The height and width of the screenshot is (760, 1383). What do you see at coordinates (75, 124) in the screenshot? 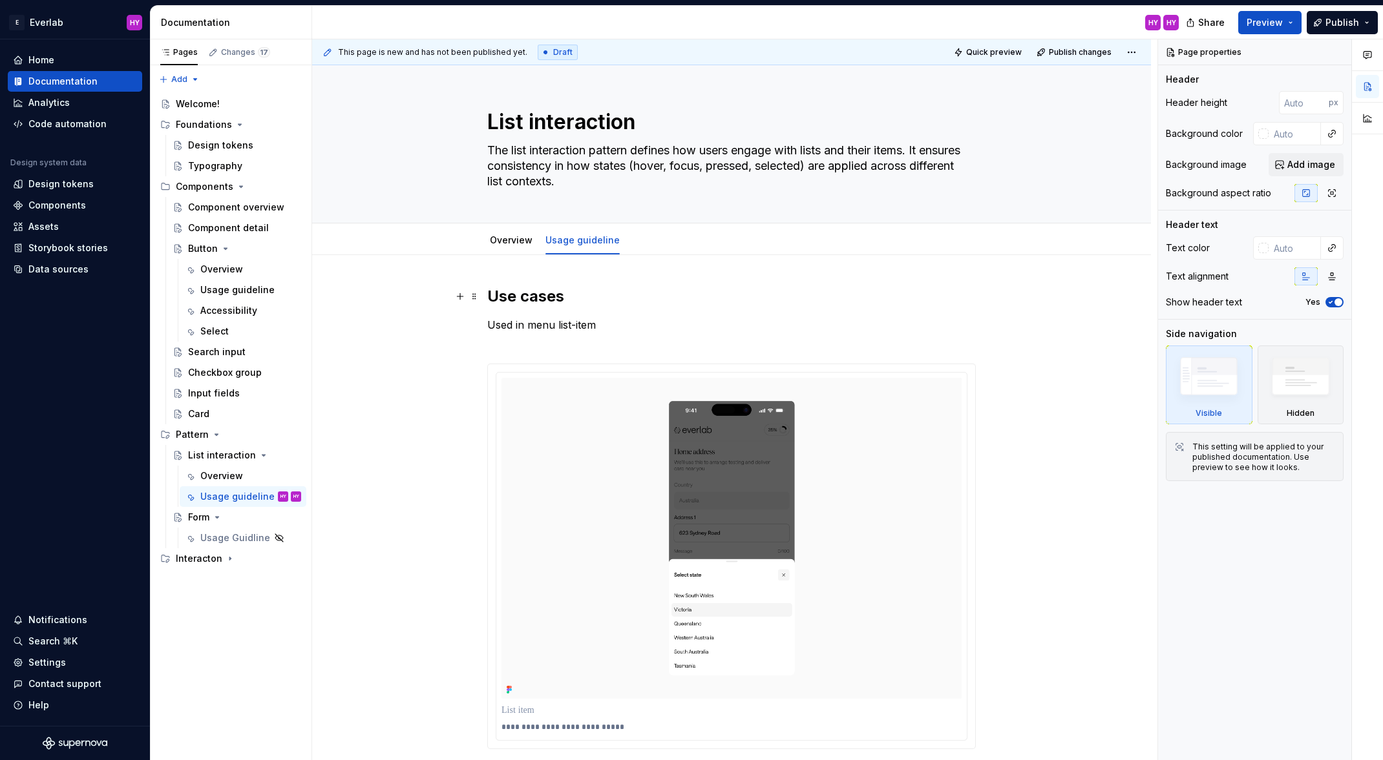
I see `a: Code automation` at bounding box center [75, 124].